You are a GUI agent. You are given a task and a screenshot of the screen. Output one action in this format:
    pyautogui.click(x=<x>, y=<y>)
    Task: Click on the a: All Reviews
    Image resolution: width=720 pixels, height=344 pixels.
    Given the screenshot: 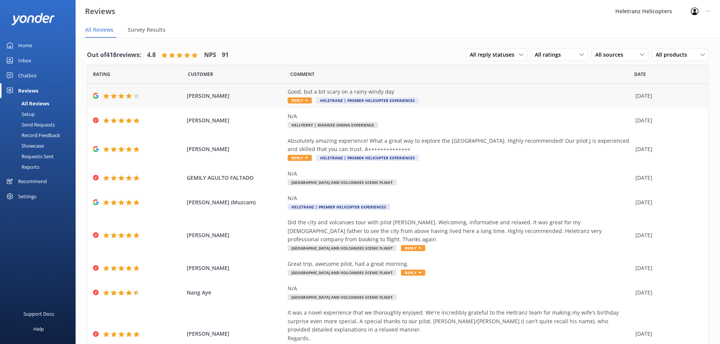 What is the action you would take?
    pyautogui.click(x=40, y=104)
    